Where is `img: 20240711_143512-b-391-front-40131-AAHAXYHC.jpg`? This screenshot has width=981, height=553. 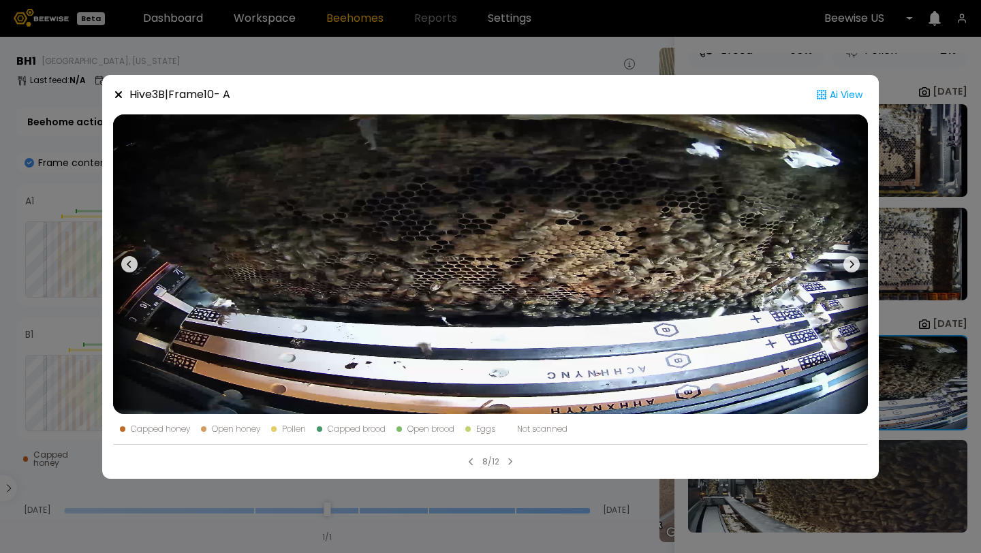
img: 20240711_143512-b-391-front-40131-AAHAXYHC.jpg is located at coordinates (490, 264).